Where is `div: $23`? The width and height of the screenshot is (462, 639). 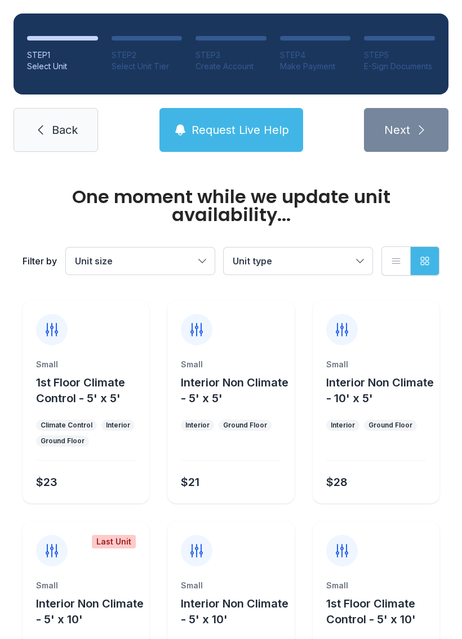 div: $23 is located at coordinates (47, 482).